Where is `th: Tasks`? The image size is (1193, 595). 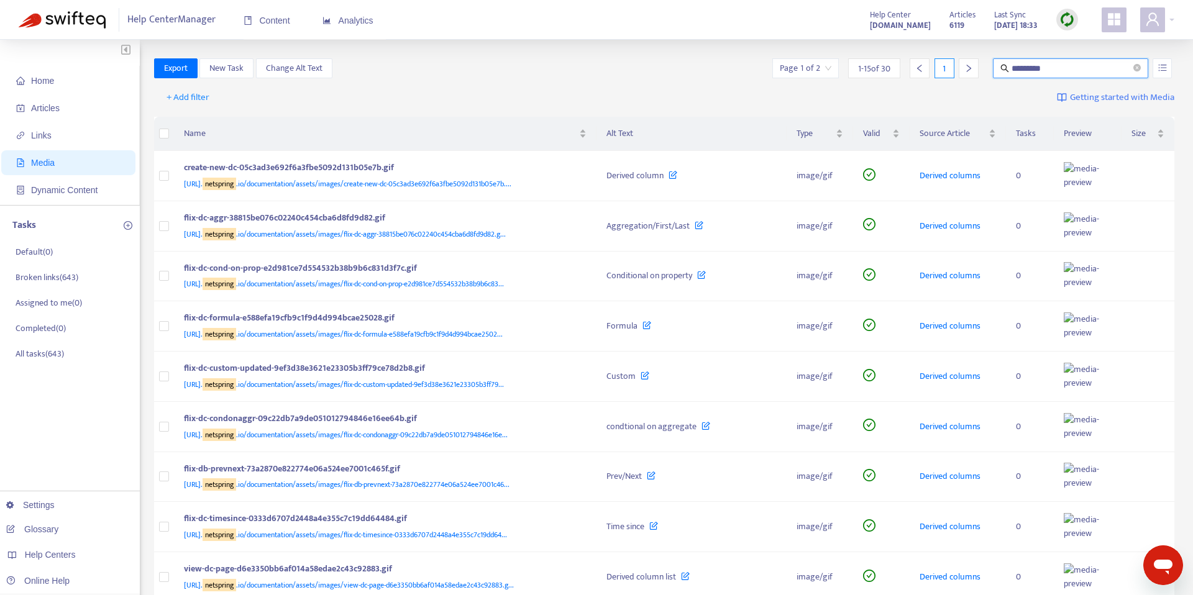
th: Tasks is located at coordinates (1030, 134).